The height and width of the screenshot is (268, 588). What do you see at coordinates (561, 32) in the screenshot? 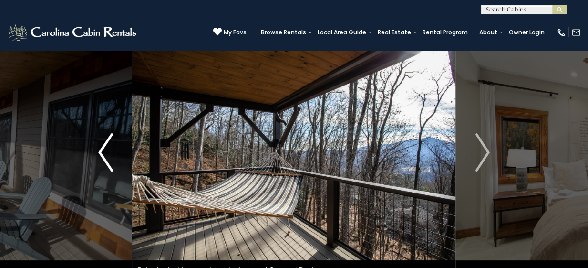
I see `img: phone-regular-white.png` at bounding box center [561, 32].